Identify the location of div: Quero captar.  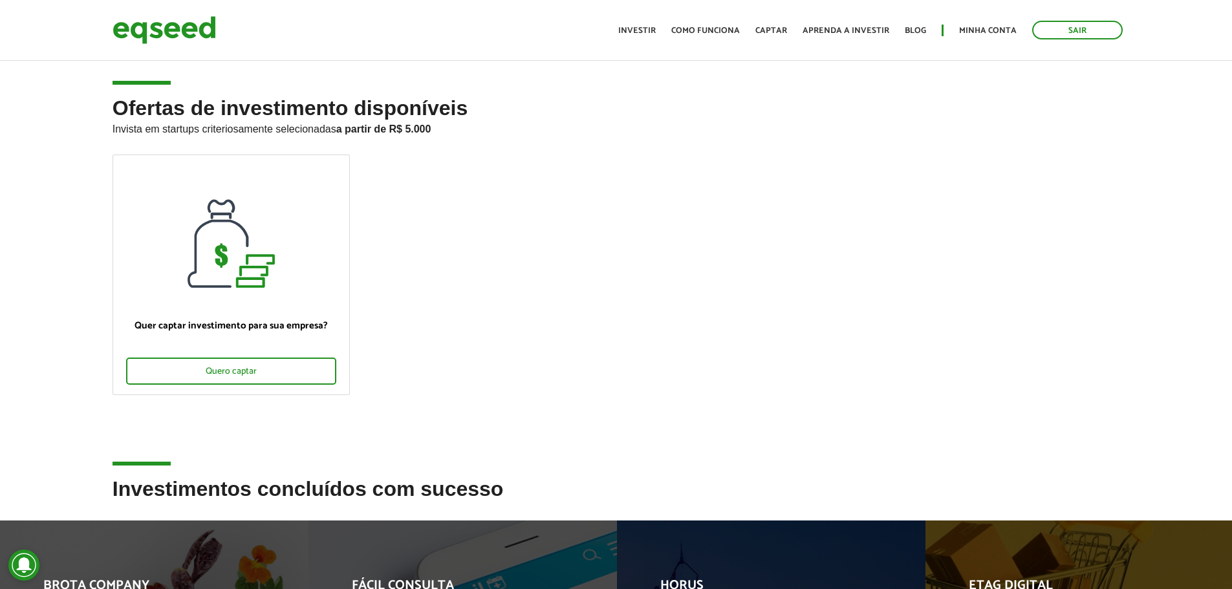
(231, 371).